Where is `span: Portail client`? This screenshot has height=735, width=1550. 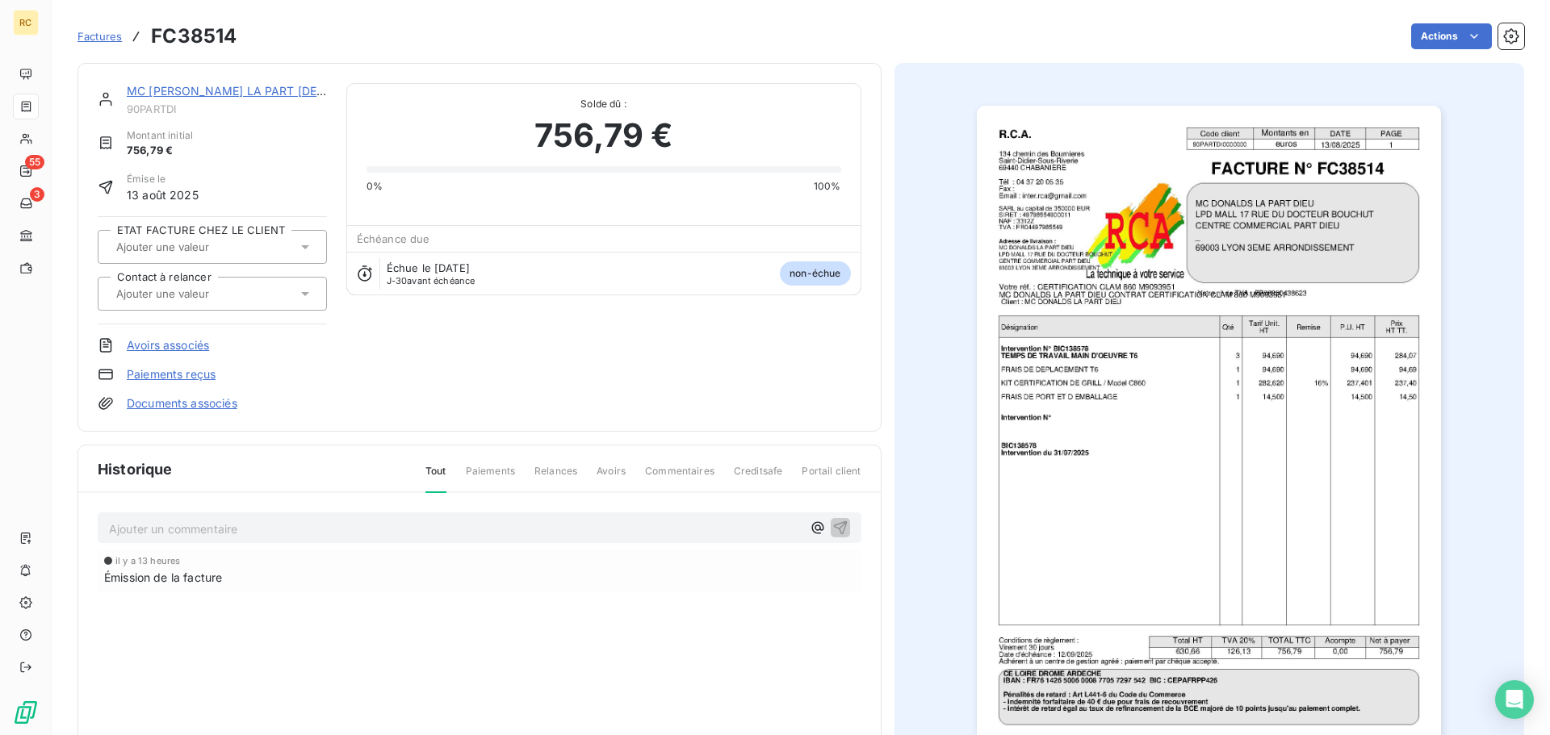
span: Portail client is located at coordinates (831, 478).